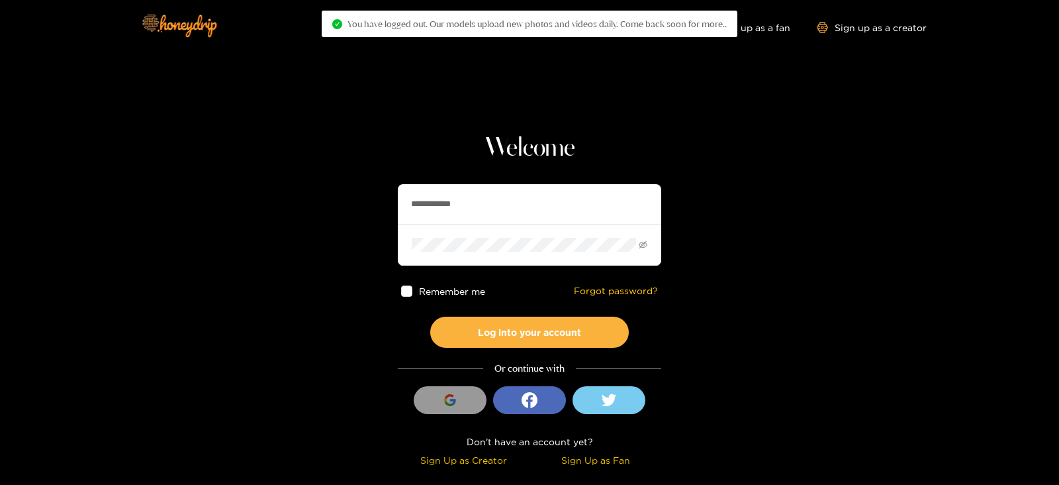  I want to click on span: eye-invisible, so click(643, 244).